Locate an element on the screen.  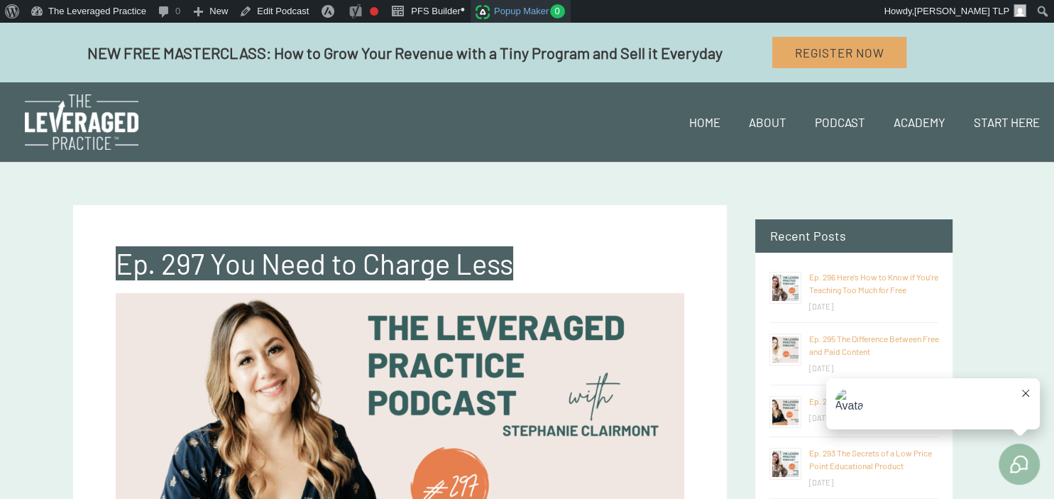
img: Ep. 295 The Difference Between Free and Paid Content is located at coordinates (785, 349).